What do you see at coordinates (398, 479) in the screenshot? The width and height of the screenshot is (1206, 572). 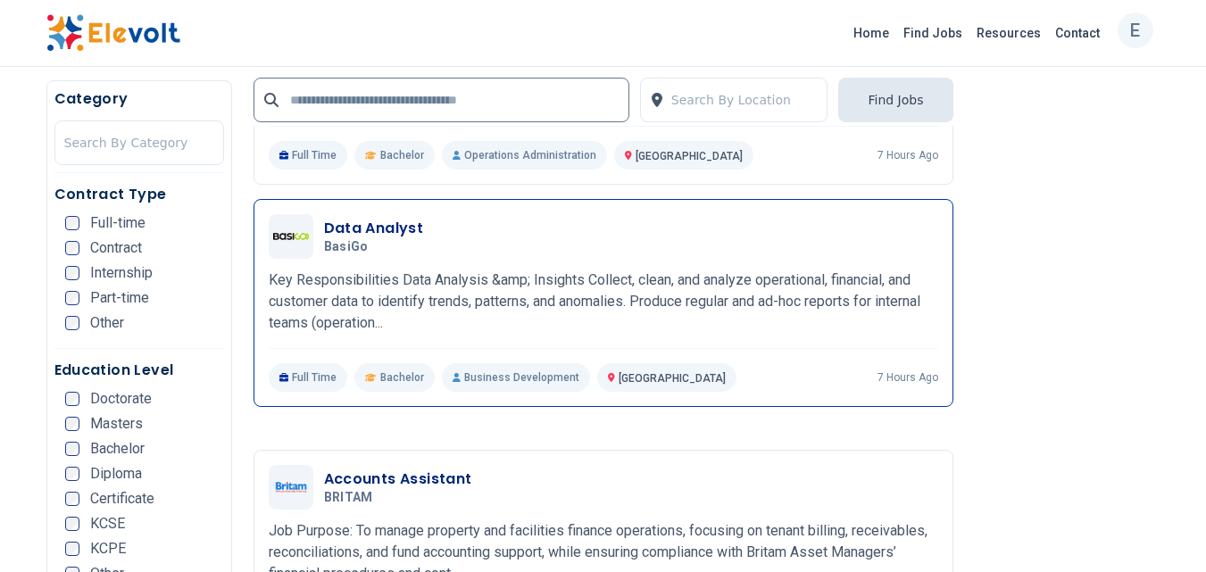 I see `h3: Accounts Assistant` at bounding box center [398, 479].